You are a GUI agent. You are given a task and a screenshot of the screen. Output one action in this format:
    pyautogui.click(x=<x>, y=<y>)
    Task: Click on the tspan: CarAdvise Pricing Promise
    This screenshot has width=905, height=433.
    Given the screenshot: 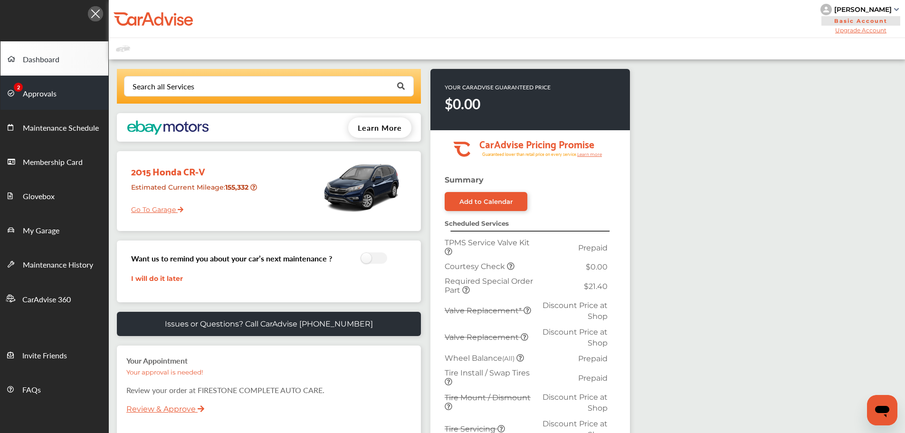 What is the action you would take?
    pyautogui.click(x=537, y=143)
    